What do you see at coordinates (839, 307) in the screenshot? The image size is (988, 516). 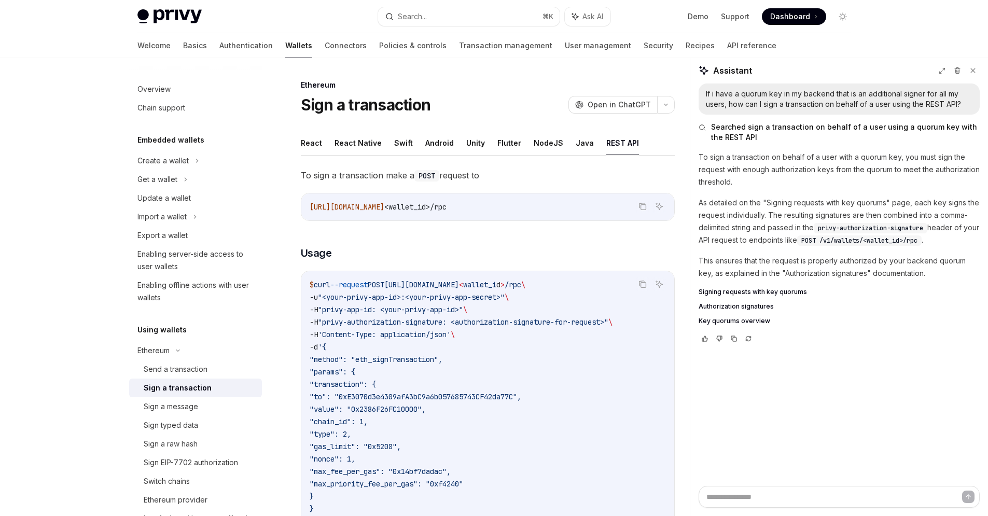 I see `a: Authorization signatures` at bounding box center [839, 307].